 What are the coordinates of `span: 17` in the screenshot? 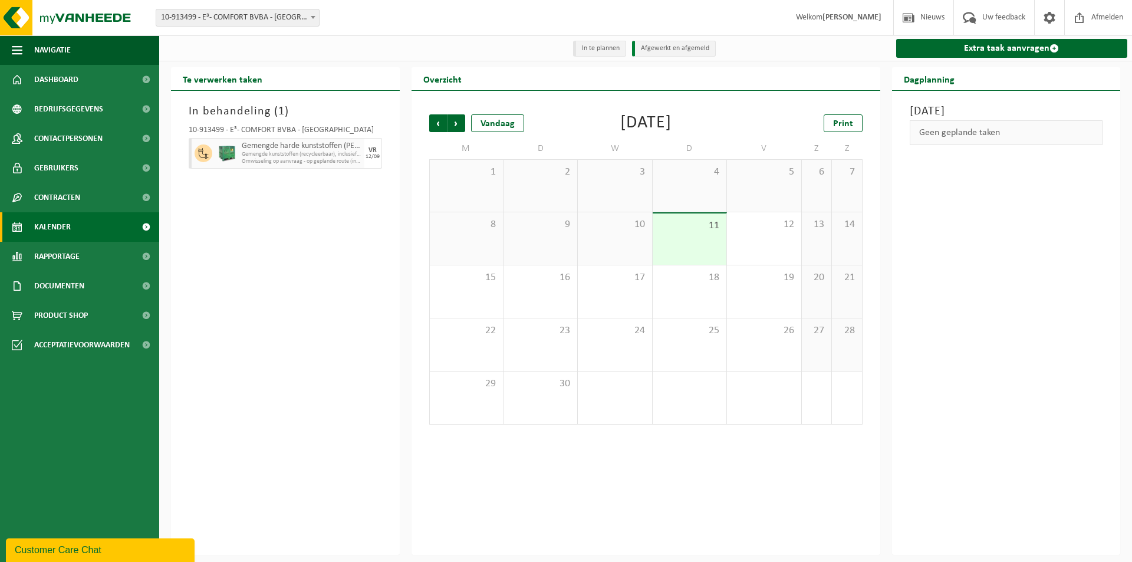 It's located at (614, 278).